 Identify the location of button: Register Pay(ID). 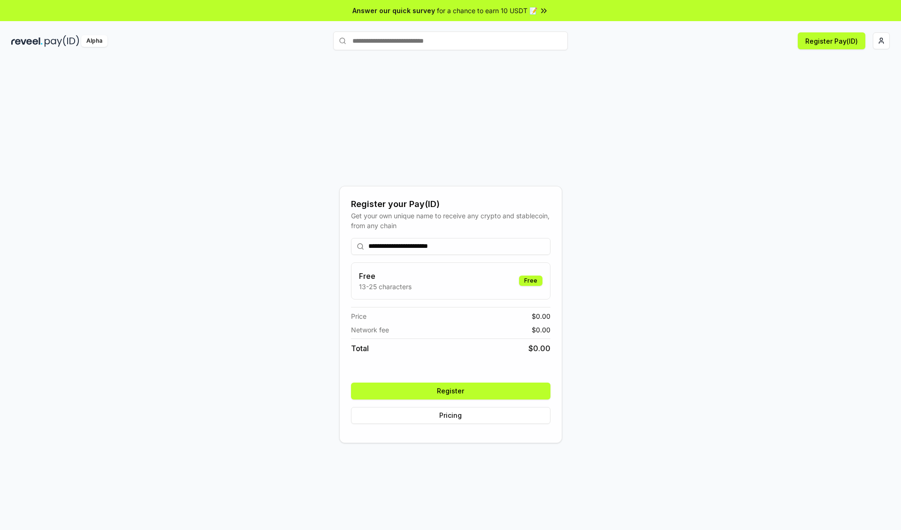
(831, 41).